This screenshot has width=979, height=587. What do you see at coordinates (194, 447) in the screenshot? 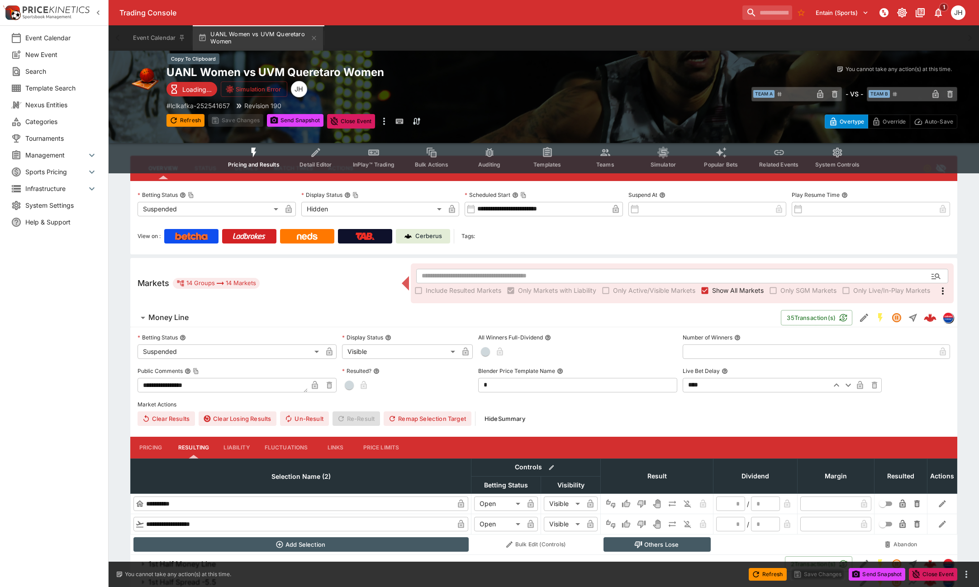
I see `button: Resulting` at bounding box center [194, 447].